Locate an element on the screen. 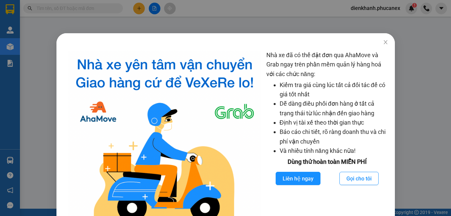  span: Liên hệ ngay is located at coordinates (298, 178).